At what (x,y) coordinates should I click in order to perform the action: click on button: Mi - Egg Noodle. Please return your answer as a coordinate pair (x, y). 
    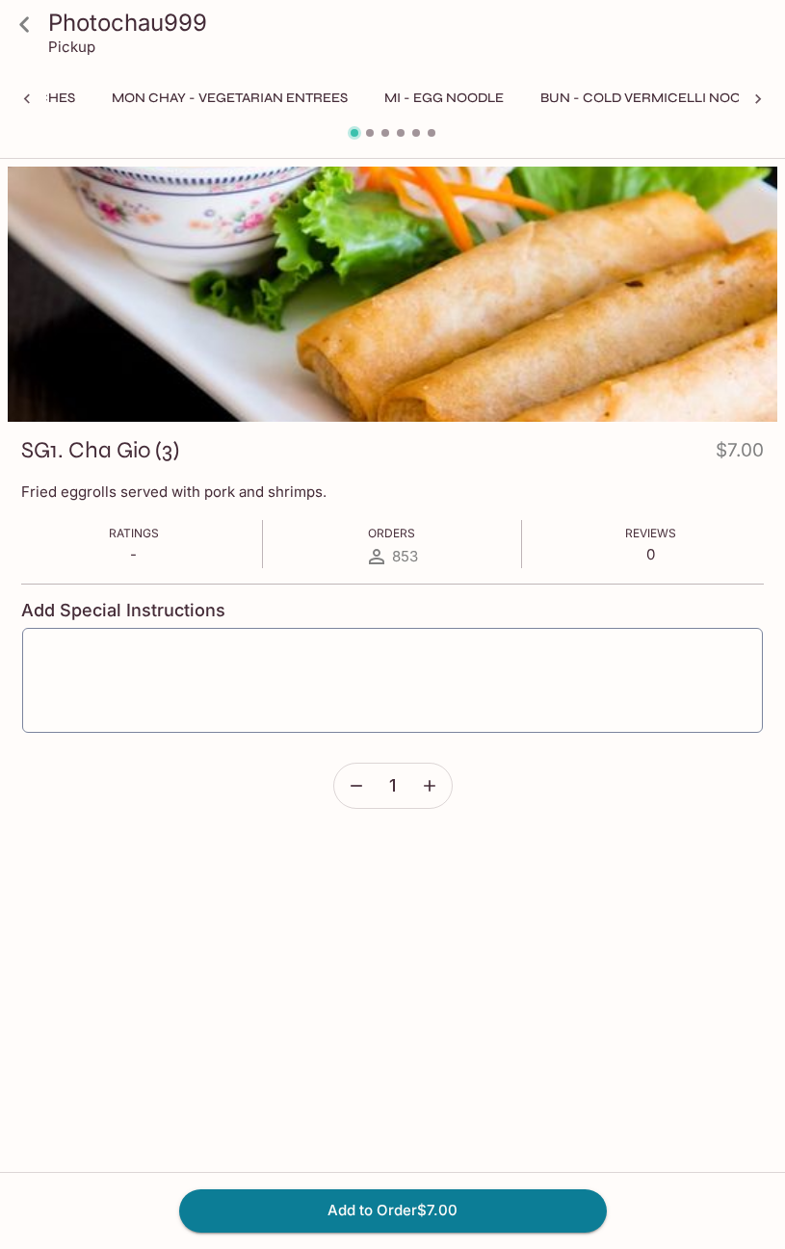
    Looking at the image, I should click on (444, 98).